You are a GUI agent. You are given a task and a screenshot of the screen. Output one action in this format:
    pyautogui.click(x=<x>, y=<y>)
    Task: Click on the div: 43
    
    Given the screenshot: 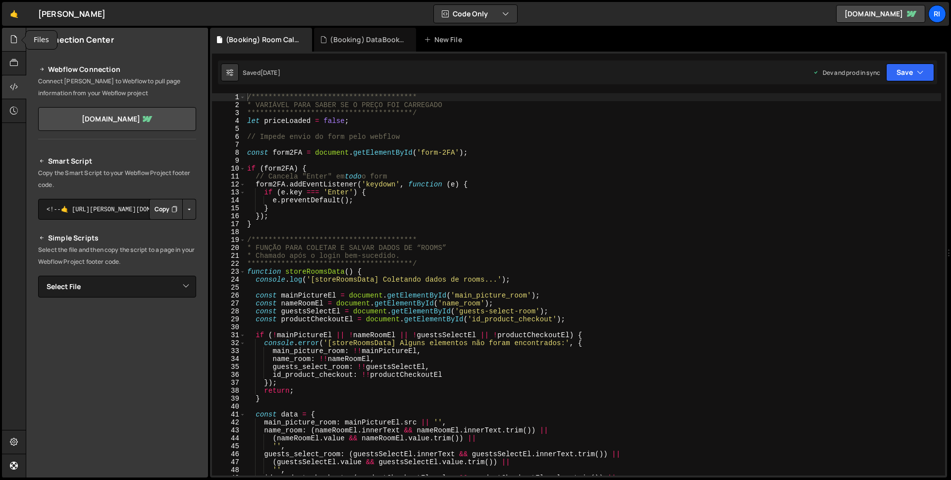 What is the action you would take?
    pyautogui.click(x=229, y=430)
    